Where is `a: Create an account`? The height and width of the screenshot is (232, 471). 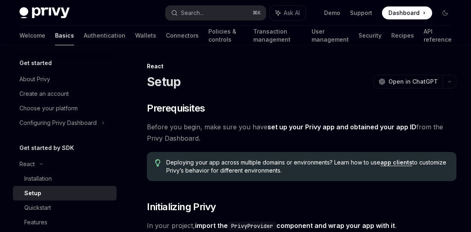
a: Create an account is located at coordinates (65, 94).